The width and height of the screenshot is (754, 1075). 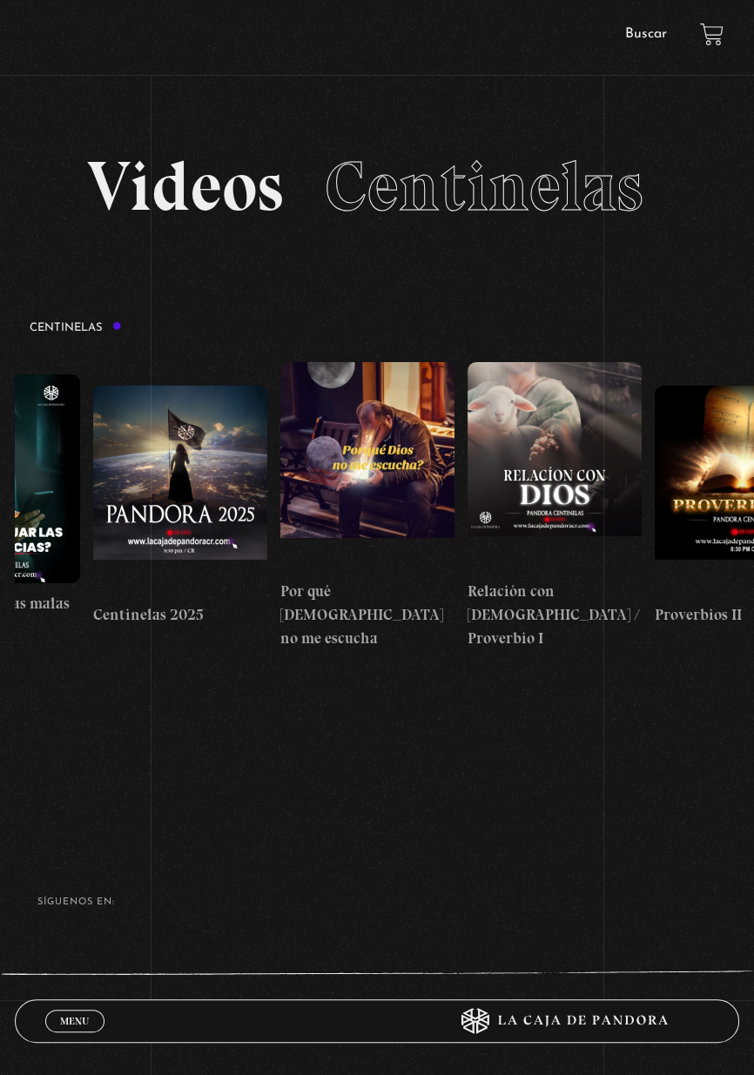 I want to click on span: Menu, so click(x=74, y=1021).